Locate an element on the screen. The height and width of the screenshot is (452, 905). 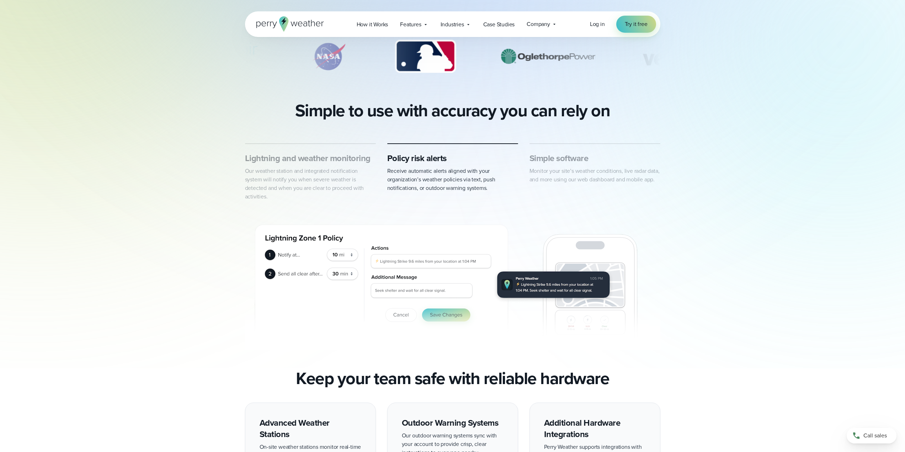
span: Features is located at coordinates (410, 25).